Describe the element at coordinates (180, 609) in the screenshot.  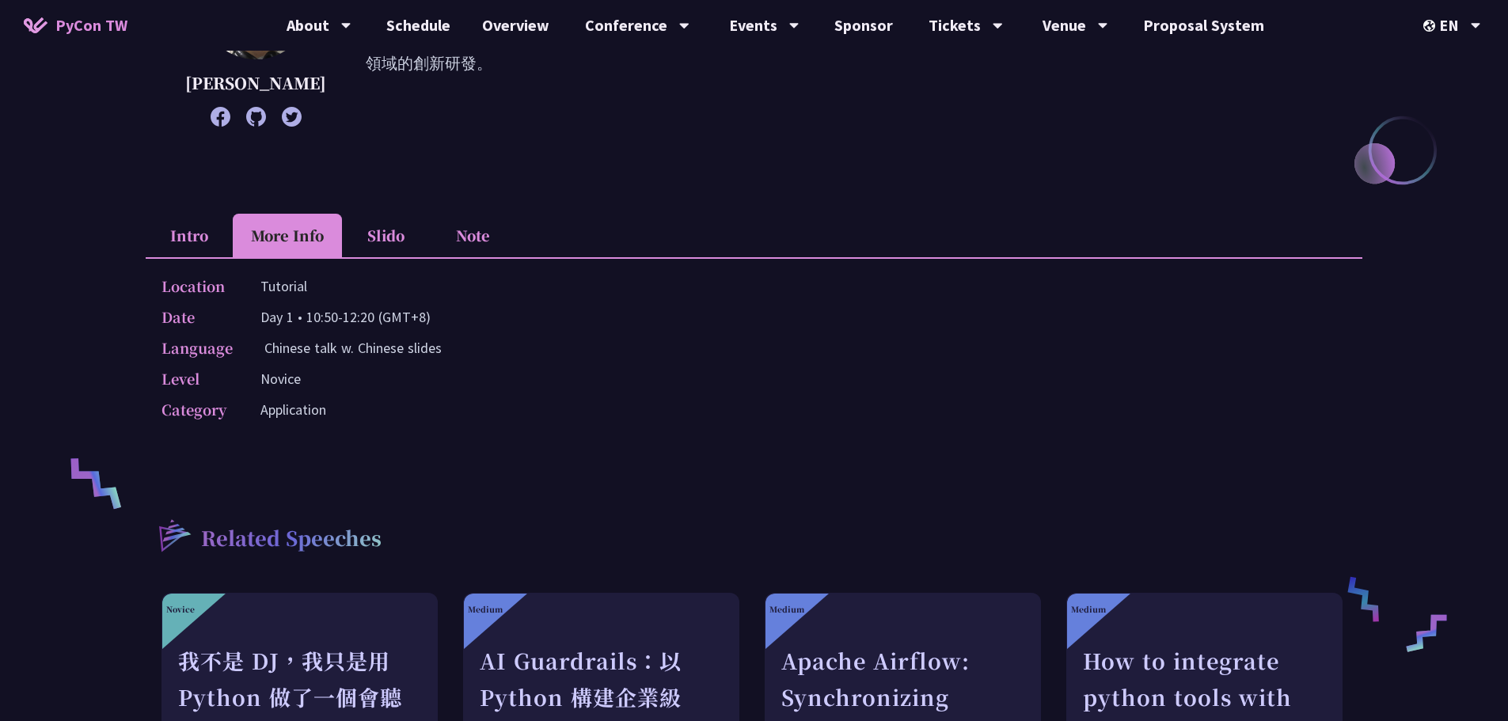
I see `div: Novice` at that location.